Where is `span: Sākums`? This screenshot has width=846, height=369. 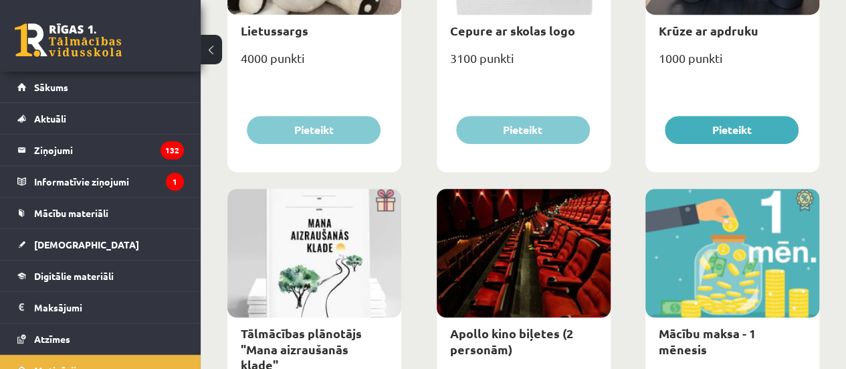
span: Sākums is located at coordinates (51, 87).